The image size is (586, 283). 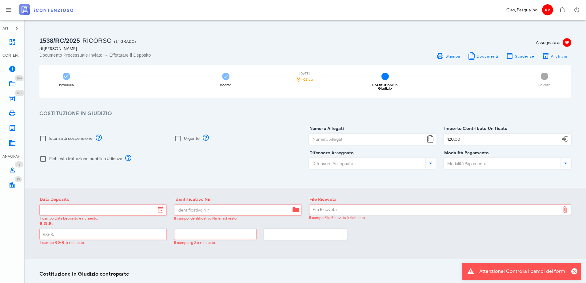 What do you see at coordinates (520, 56) in the screenshot?
I see `button: Scadenze` at bounding box center [520, 56].